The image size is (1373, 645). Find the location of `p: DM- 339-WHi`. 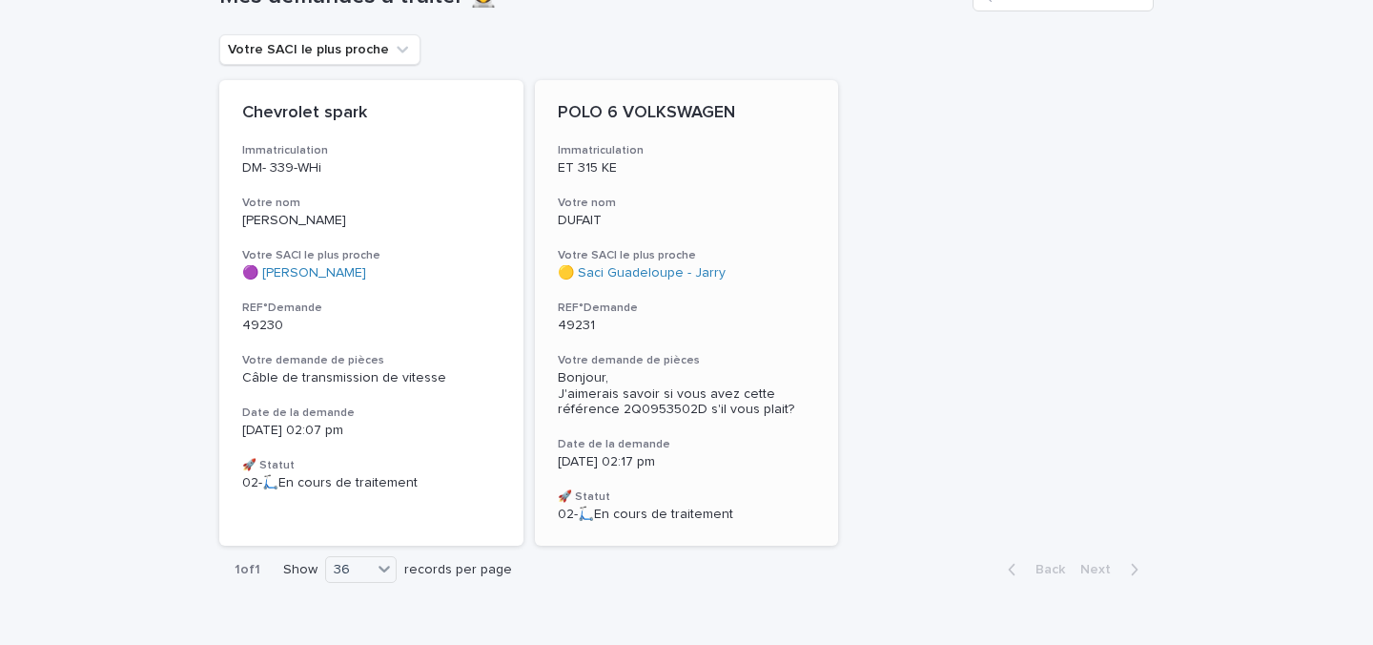

p: DM- 339-WHi is located at coordinates (371, 168).